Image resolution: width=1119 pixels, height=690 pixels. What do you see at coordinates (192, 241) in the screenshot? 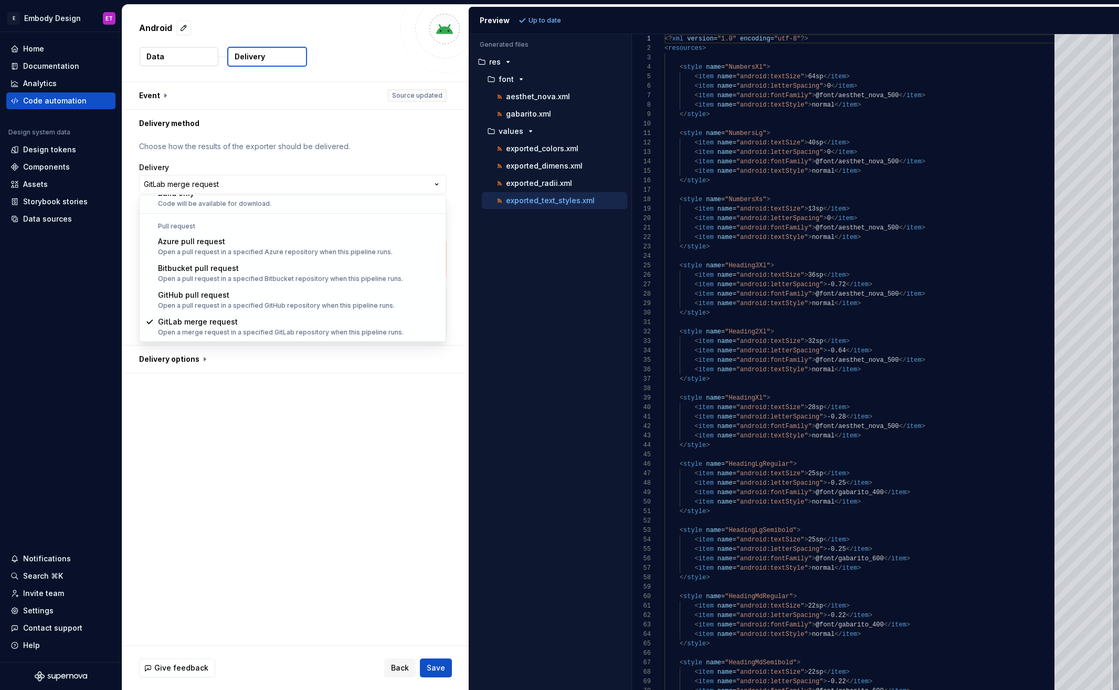
I see `span: Azure pull request` at bounding box center [192, 241].